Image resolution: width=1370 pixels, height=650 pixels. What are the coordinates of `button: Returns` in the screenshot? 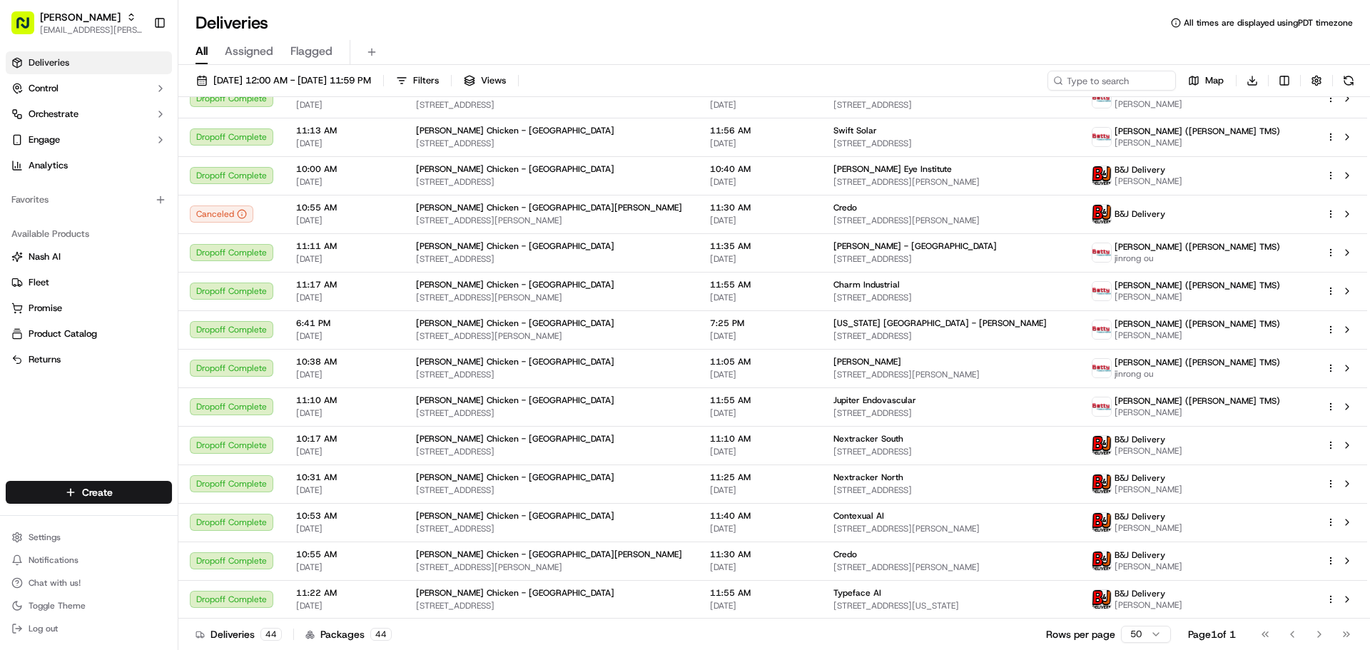 It's located at (88, 360).